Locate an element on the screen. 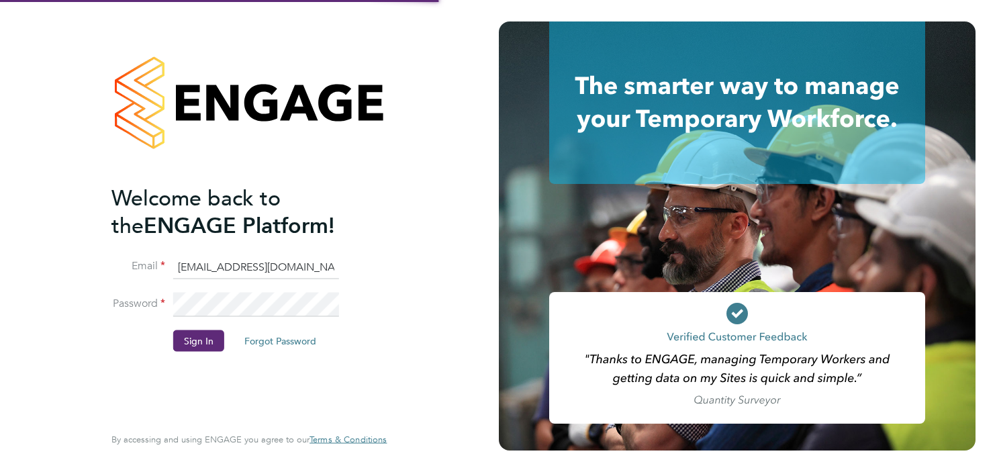  a: Terms & Conditions is located at coordinates (348, 440).